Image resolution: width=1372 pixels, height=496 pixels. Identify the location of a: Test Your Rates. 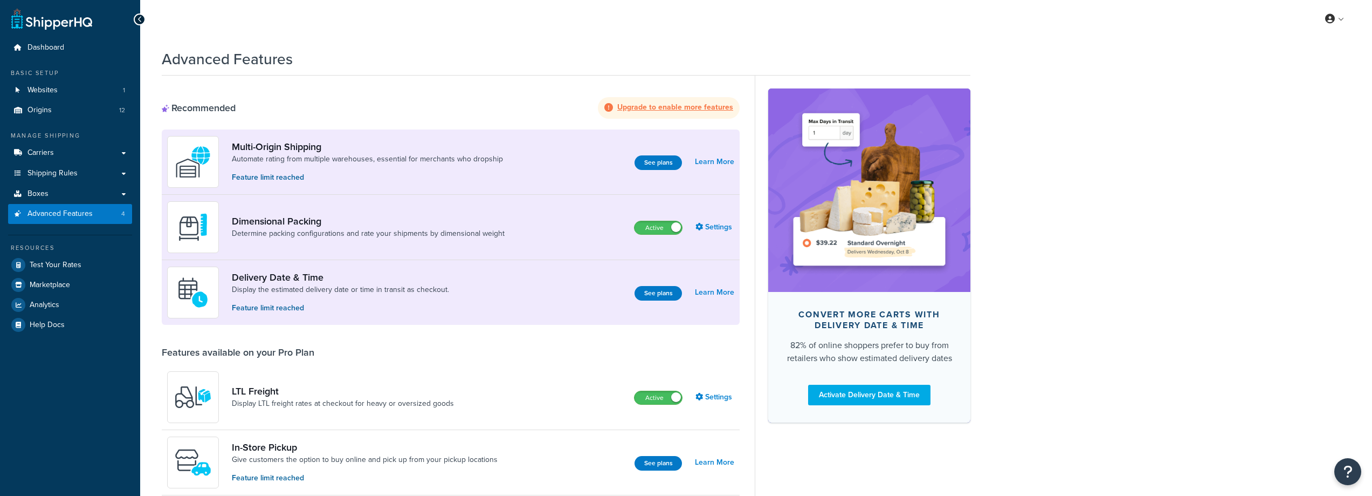
(70, 265).